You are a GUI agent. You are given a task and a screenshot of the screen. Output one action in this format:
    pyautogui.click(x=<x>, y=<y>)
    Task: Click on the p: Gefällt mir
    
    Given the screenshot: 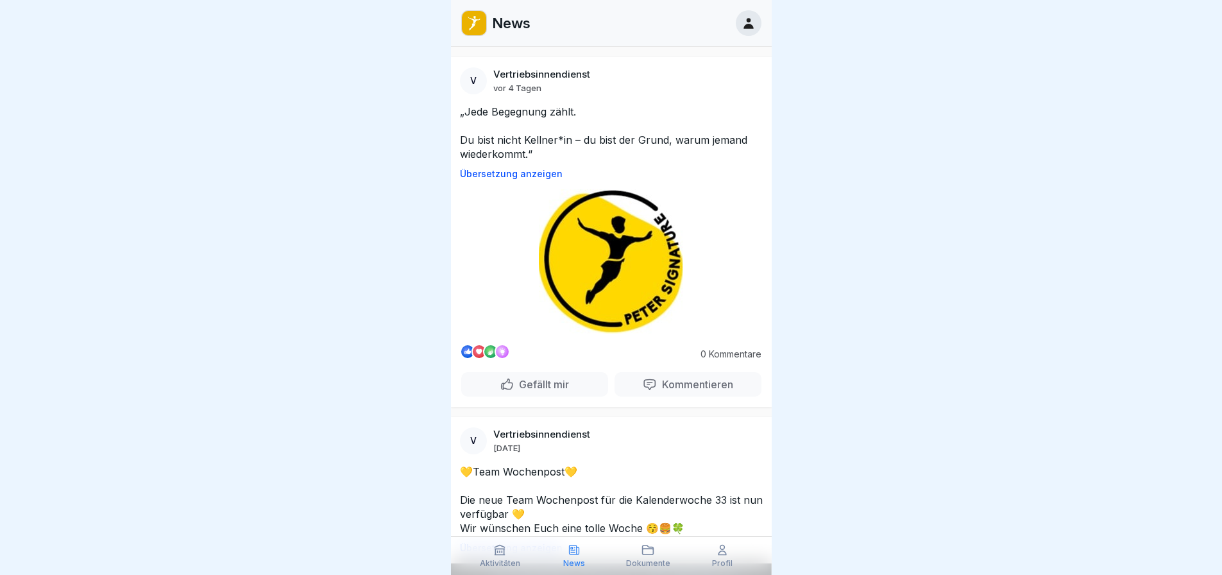 What is the action you would take?
    pyautogui.click(x=541, y=384)
    